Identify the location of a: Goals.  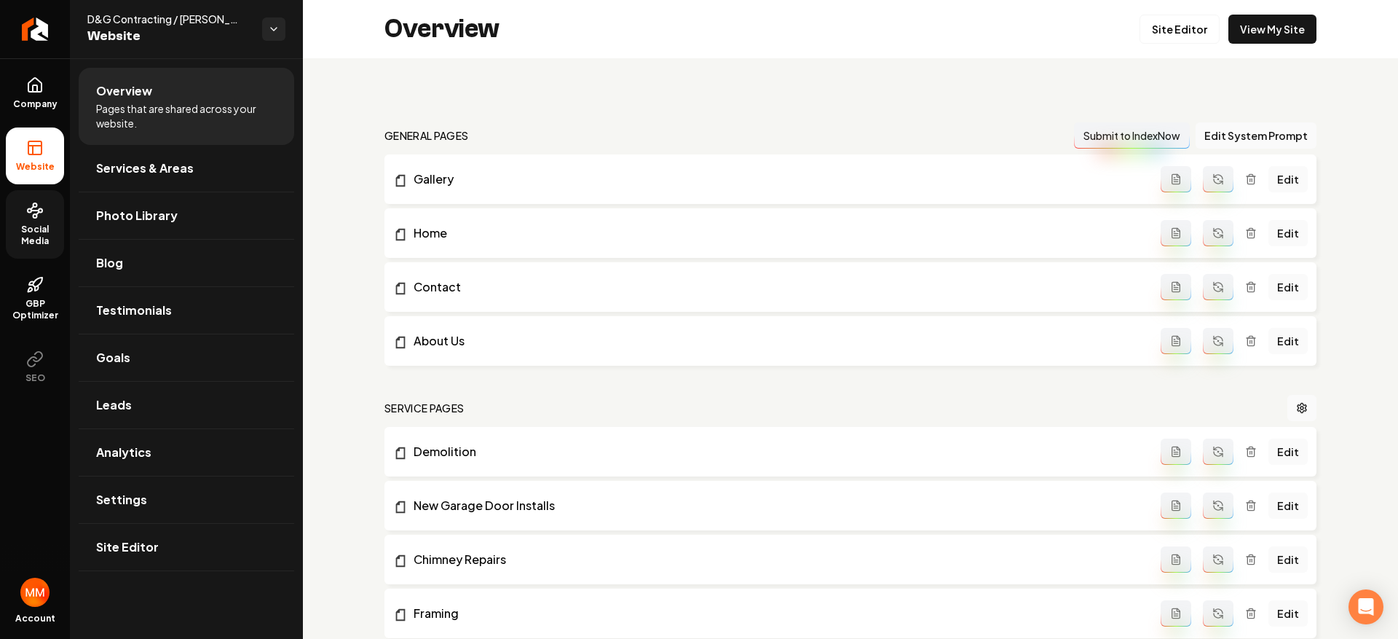
(186, 358).